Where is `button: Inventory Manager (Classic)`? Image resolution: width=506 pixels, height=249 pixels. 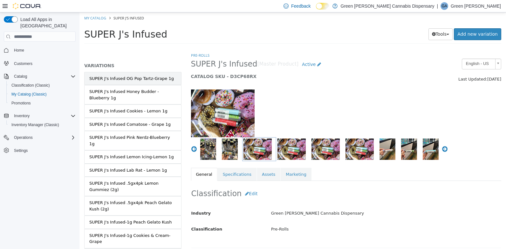 button: Inventory Manager (Classic) is located at coordinates (42, 125).